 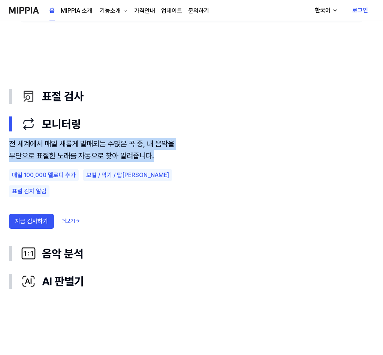 I want to click on a: 홈, so click(x=52, y=10).